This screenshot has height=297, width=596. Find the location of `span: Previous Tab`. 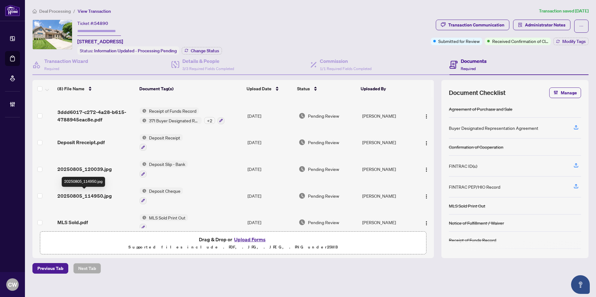

span: Previous Tab is located at coordinates (50, 269).